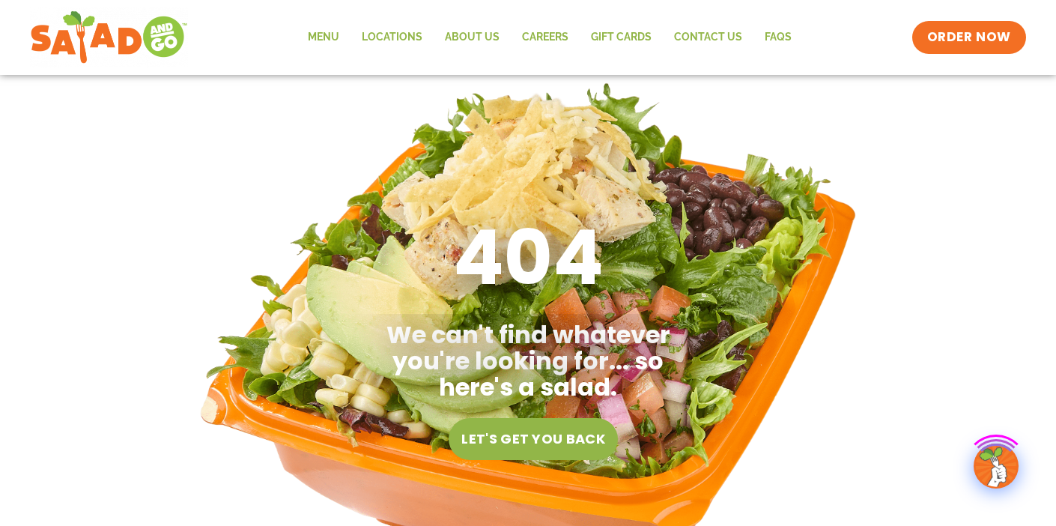 The height and width of the screenshot is (526, 1056). Describe the element at coordinates (324, 37) in the screenshot. I see `a: Menu` at that location.